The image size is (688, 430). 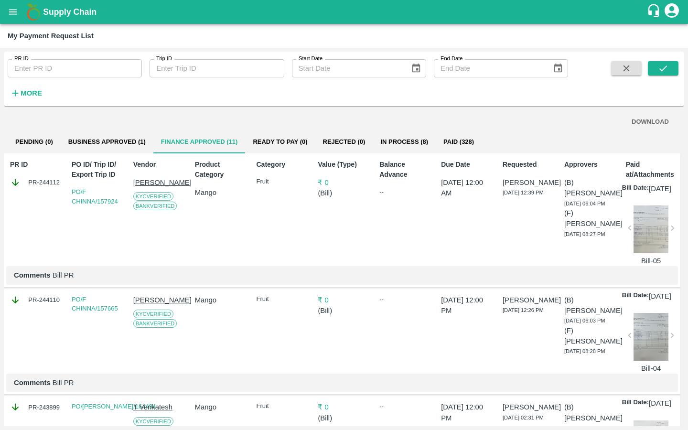 I want to click on input: Start Date, so click(x=347, y=68).